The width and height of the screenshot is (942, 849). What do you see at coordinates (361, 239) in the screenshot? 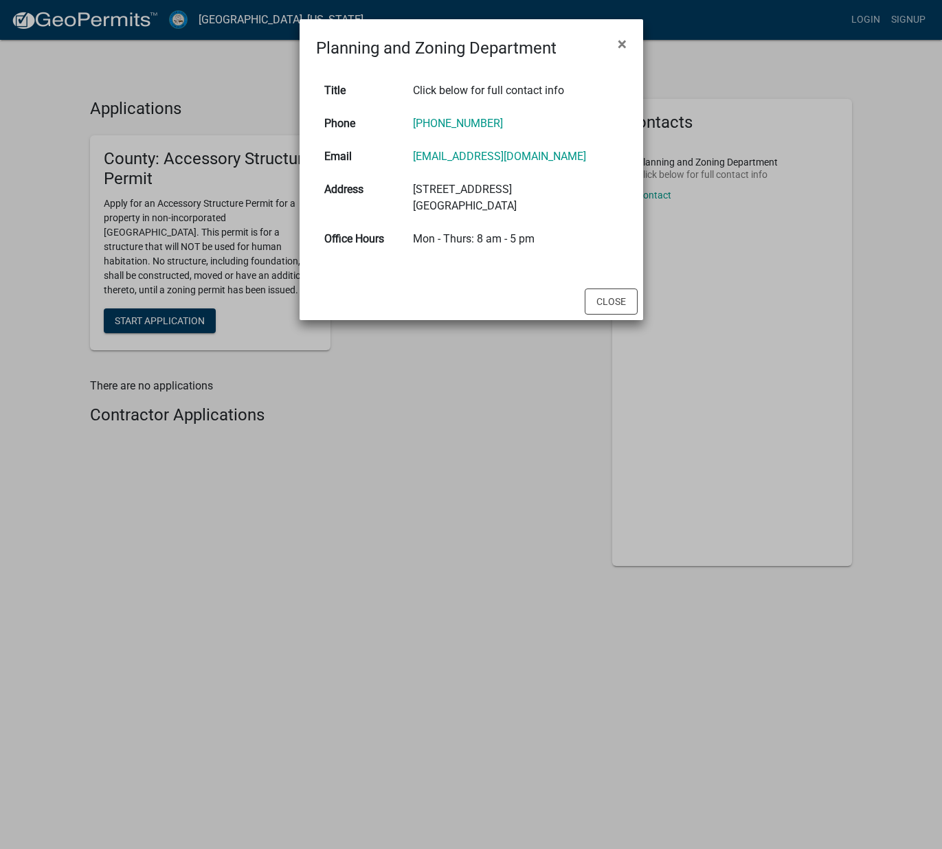
I see `th: Office Hours` at bounding box center [361, 239].